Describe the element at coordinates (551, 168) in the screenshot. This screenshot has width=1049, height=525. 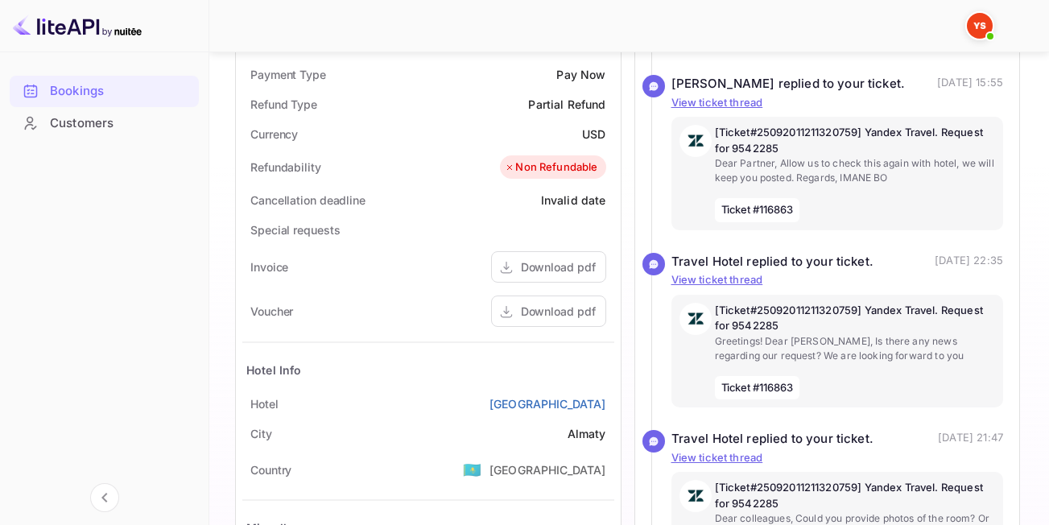
I see `div: Non Refundable` at that location.